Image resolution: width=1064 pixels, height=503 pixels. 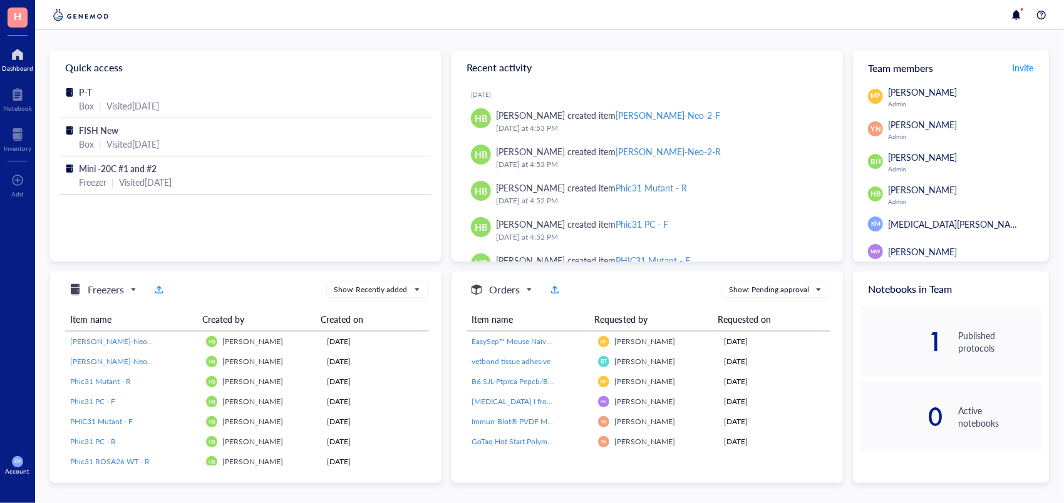 What do you see at coordinates (902, 342) in the screenshot?
I see `div: 1` at bounding box center [902, 342].